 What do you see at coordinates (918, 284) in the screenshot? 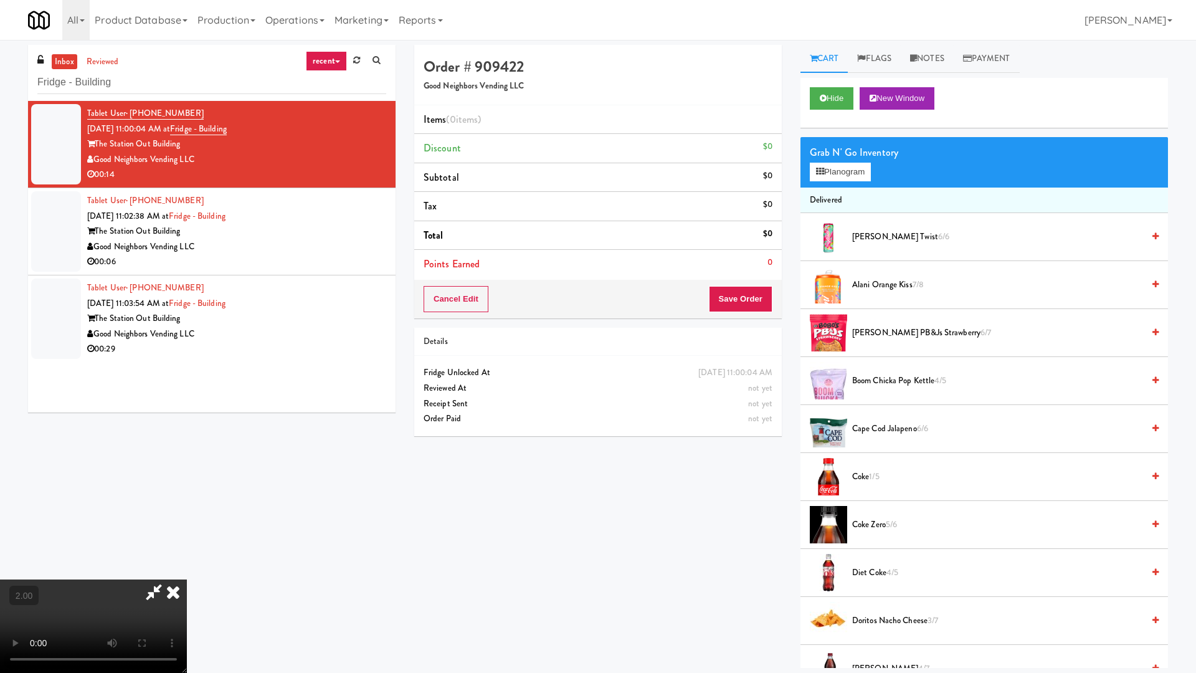
I see `span: 7/8` at bounding box center [918, 284].